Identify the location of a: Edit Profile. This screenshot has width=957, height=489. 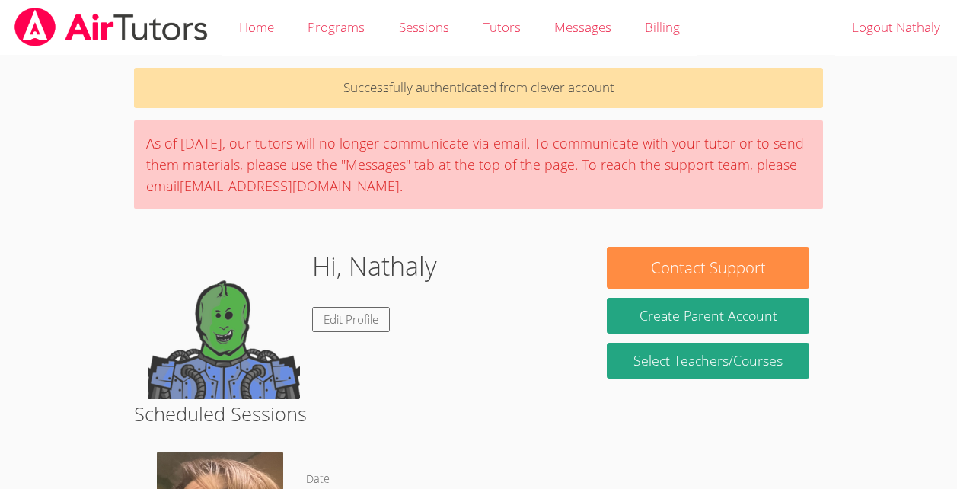
(351, 319).